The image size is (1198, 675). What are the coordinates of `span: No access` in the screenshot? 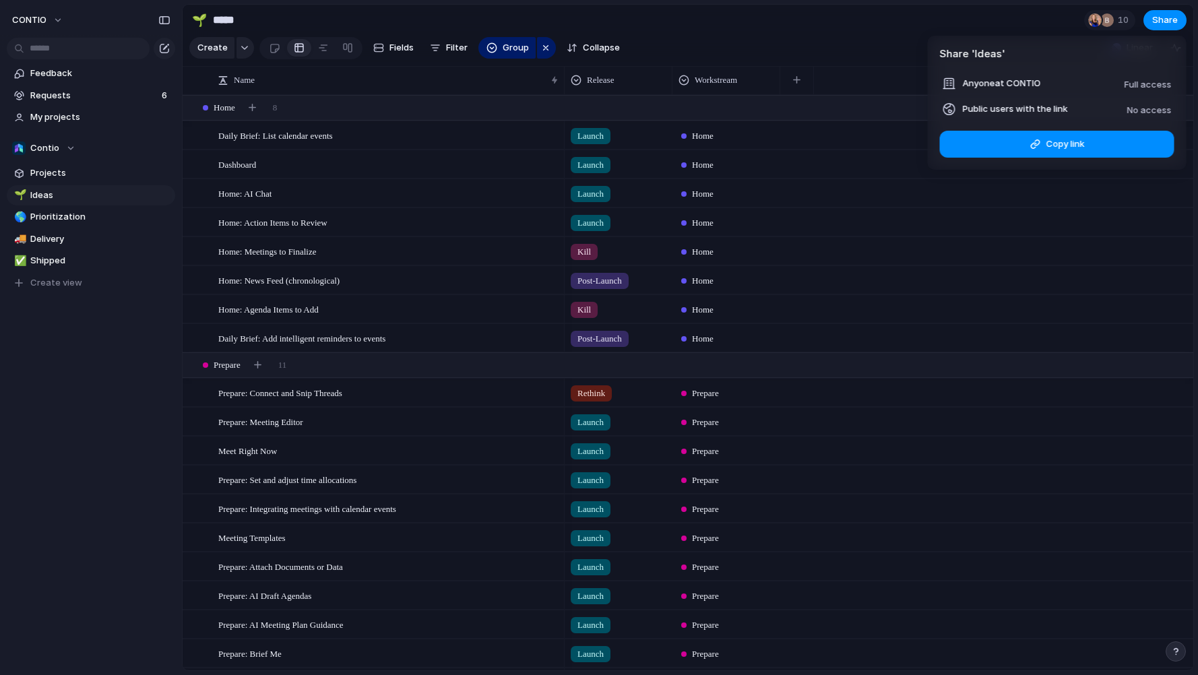 It's located at (1150, 110).